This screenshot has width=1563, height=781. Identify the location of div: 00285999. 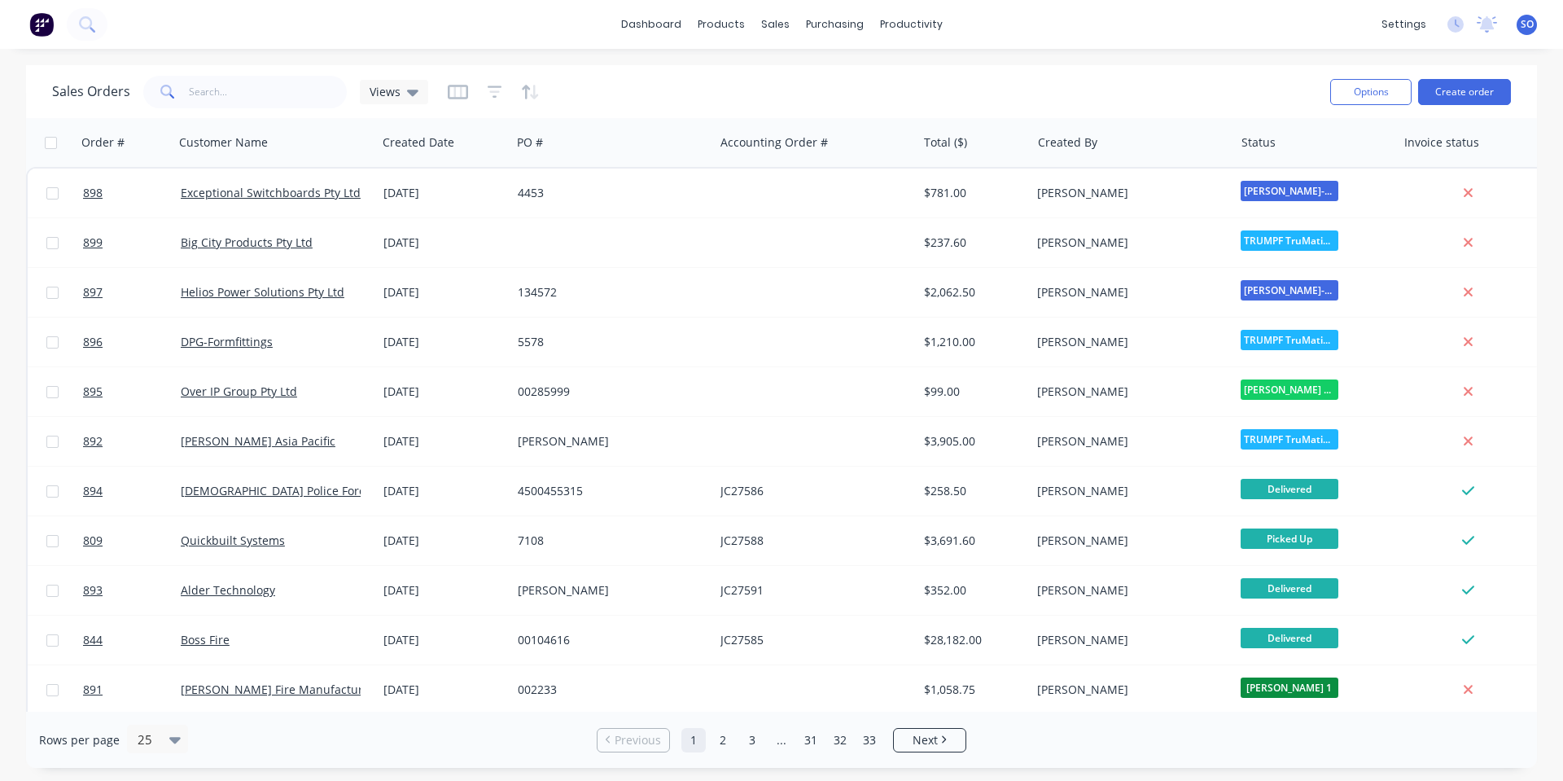
(608, 391).